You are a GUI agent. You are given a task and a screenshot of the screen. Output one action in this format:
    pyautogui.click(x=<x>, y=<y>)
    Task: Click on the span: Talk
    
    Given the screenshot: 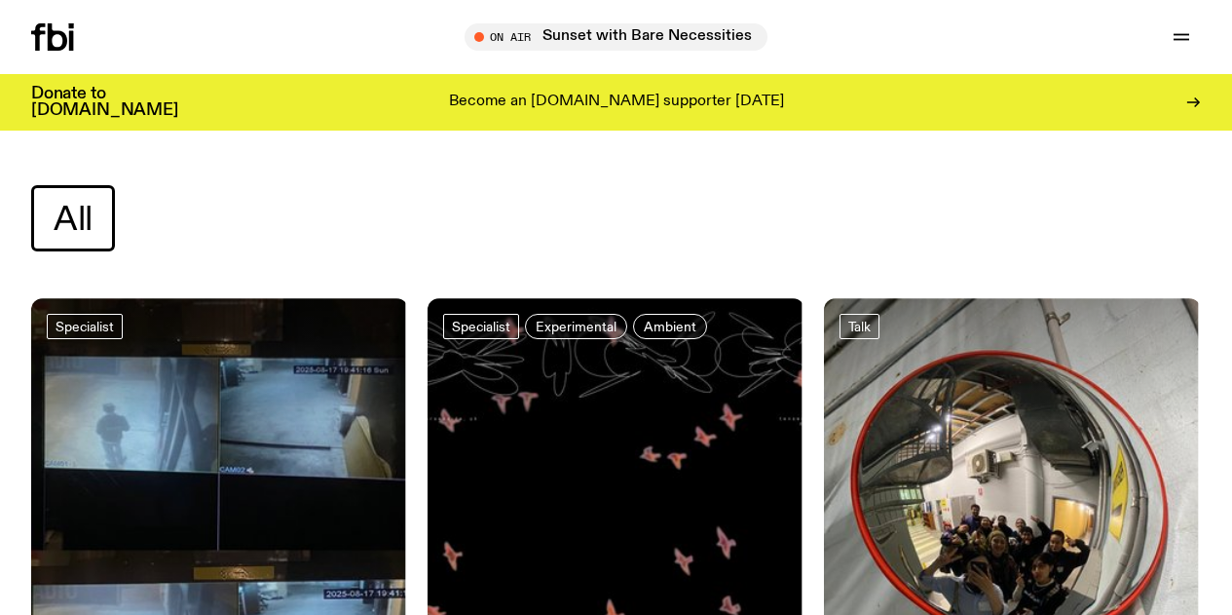 What is the action you would take?
    pyautogui.click(x=859, y=325)
    